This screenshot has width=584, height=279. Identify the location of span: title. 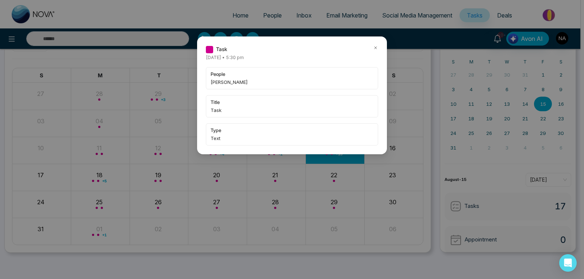
(292, 102).